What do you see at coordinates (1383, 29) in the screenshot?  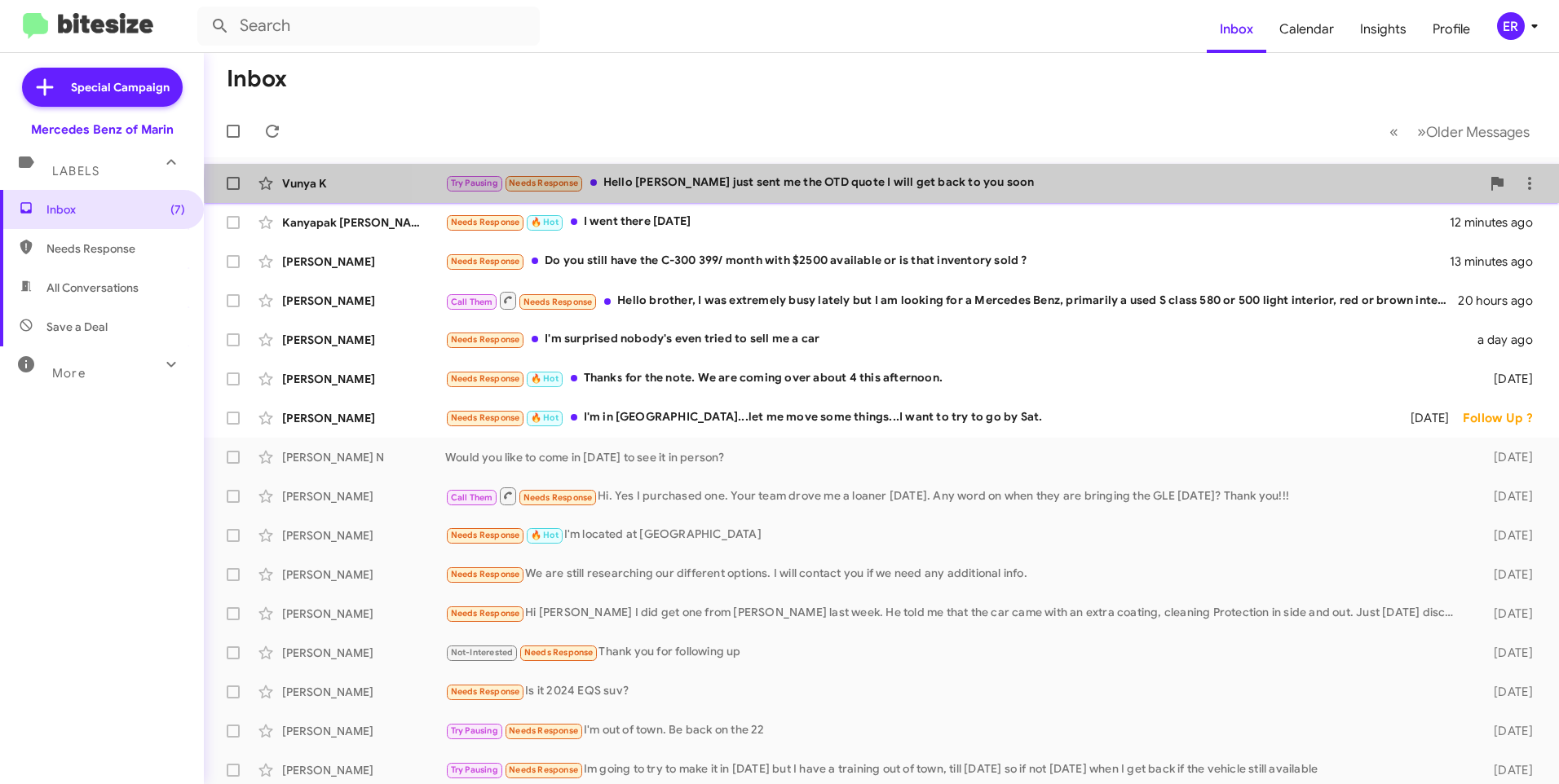 I see `span: Insights` at bounding box center [1383, 29].